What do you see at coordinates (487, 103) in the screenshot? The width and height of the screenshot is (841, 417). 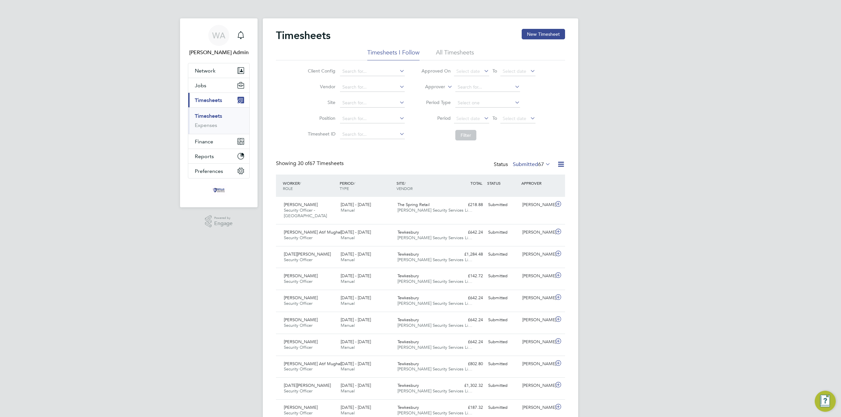 I see `input: Select one` at bounding box center [487, 103].